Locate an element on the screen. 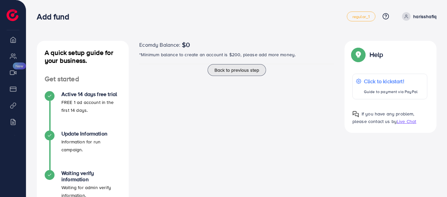  li: Update Information is located at coordinates (83, 150).